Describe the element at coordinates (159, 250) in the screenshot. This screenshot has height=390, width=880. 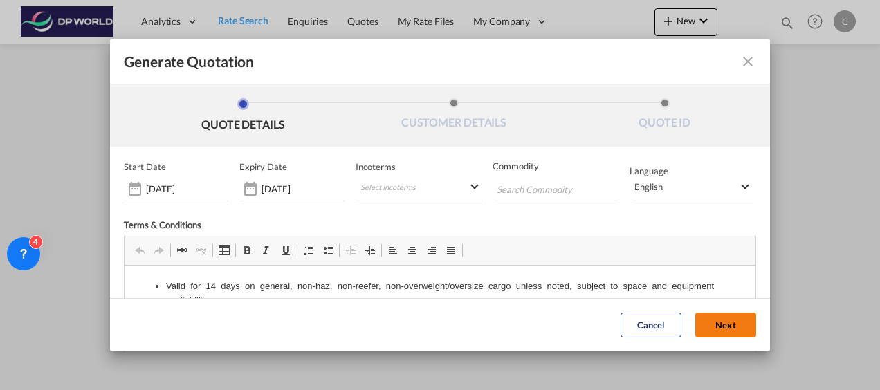
I see `a: Redo (Ctrl+Y)` at that location.